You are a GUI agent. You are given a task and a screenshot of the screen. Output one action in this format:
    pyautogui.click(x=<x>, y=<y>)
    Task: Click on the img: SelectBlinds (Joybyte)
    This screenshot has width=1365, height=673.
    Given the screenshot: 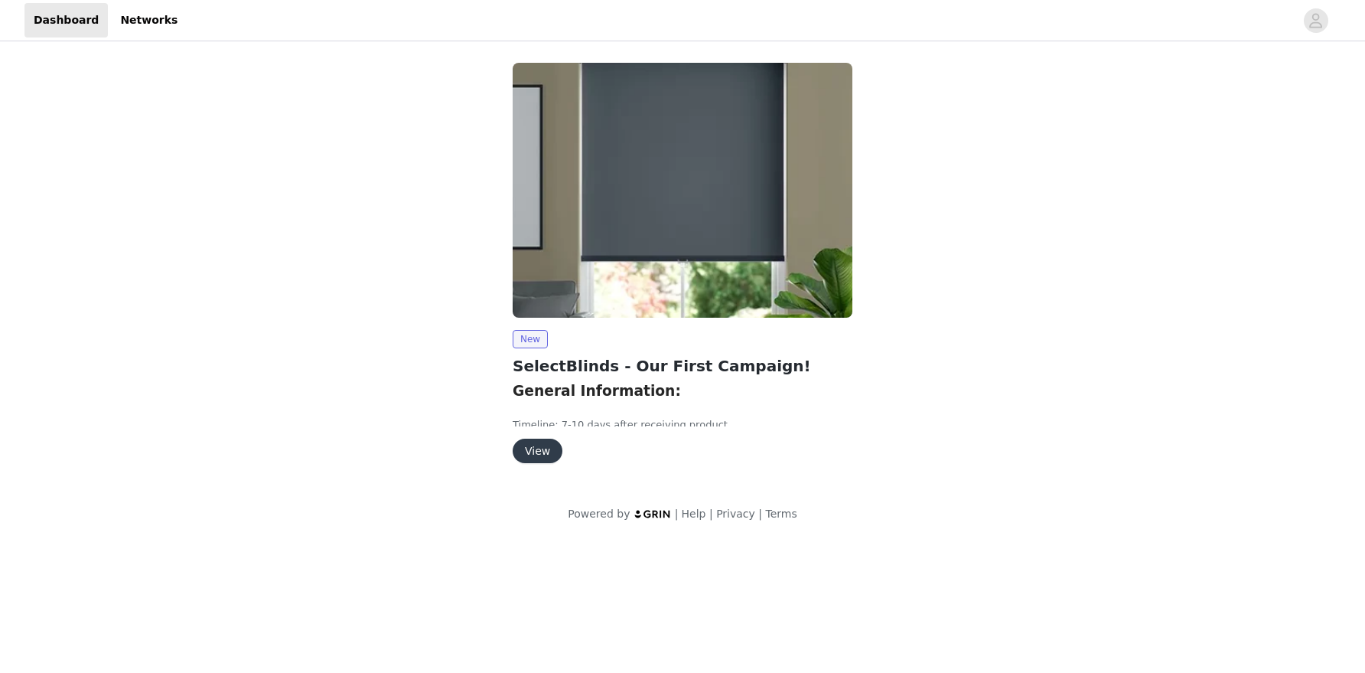 What is the action you would take?
    pyautogui.click(x=683, y=190)
    